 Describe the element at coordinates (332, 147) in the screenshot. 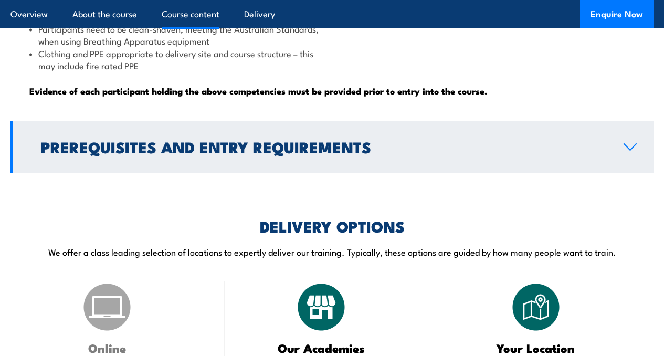

I see `a: Prerequisites and Entry Requirements` at that location.